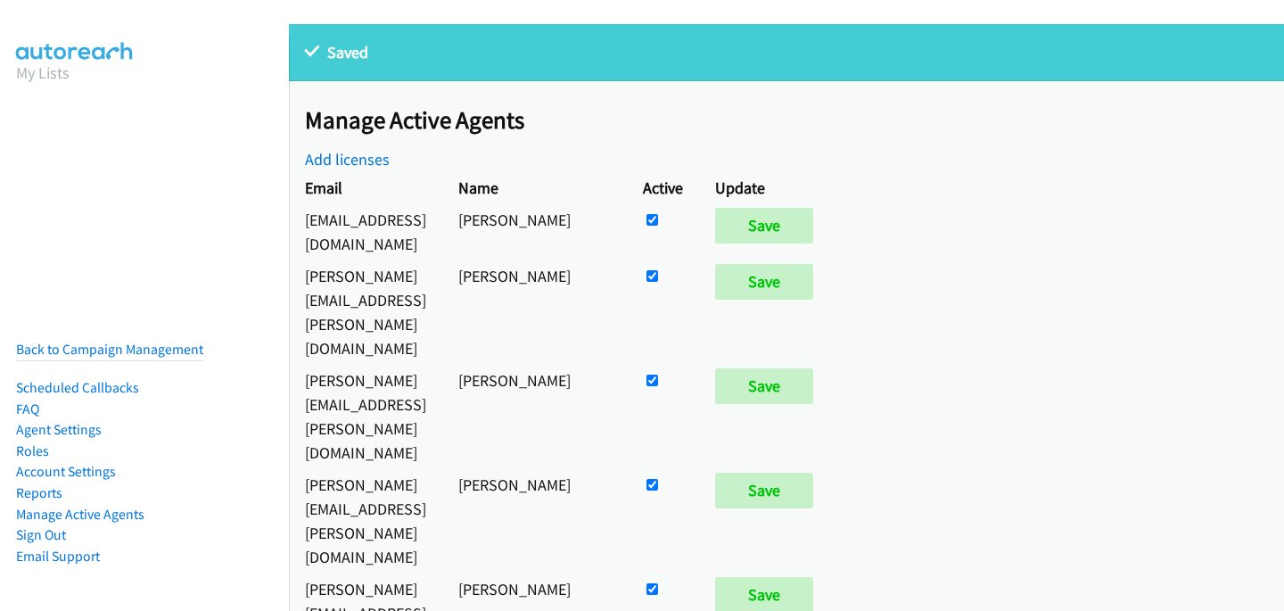 This screenshot has height=611, width=1284. Describe the element at coordinates (80, 514) in the screenshot. I see `a: Manage Active Agents` at that location.